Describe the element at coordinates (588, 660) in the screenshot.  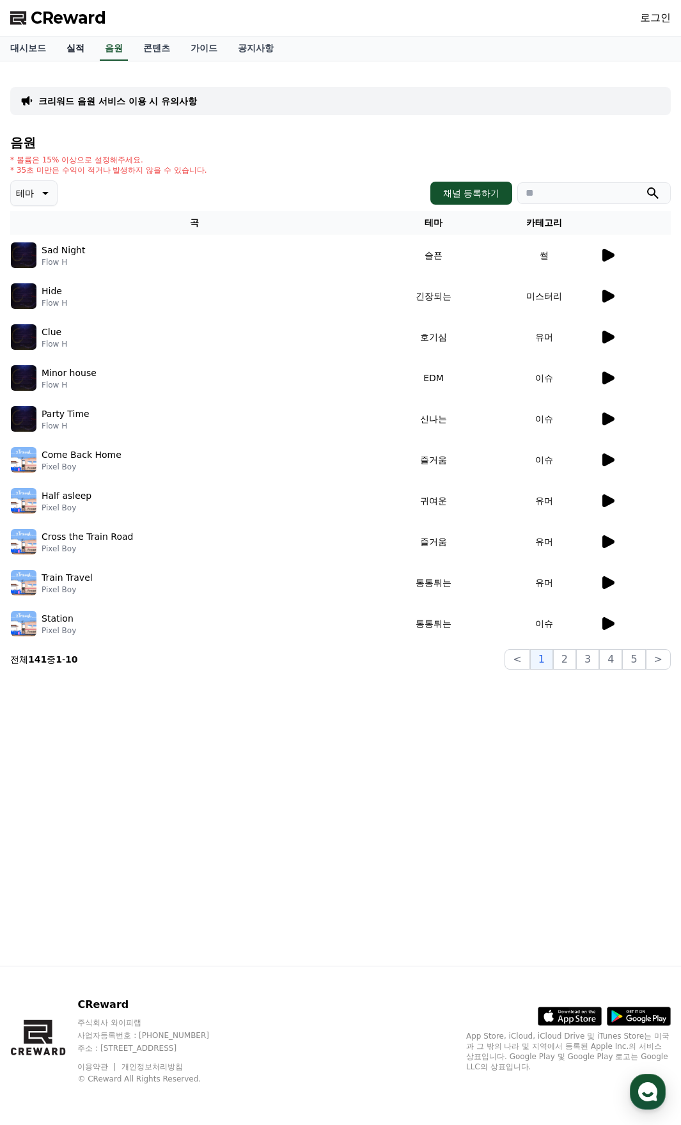
I see `button: 3` at that location.